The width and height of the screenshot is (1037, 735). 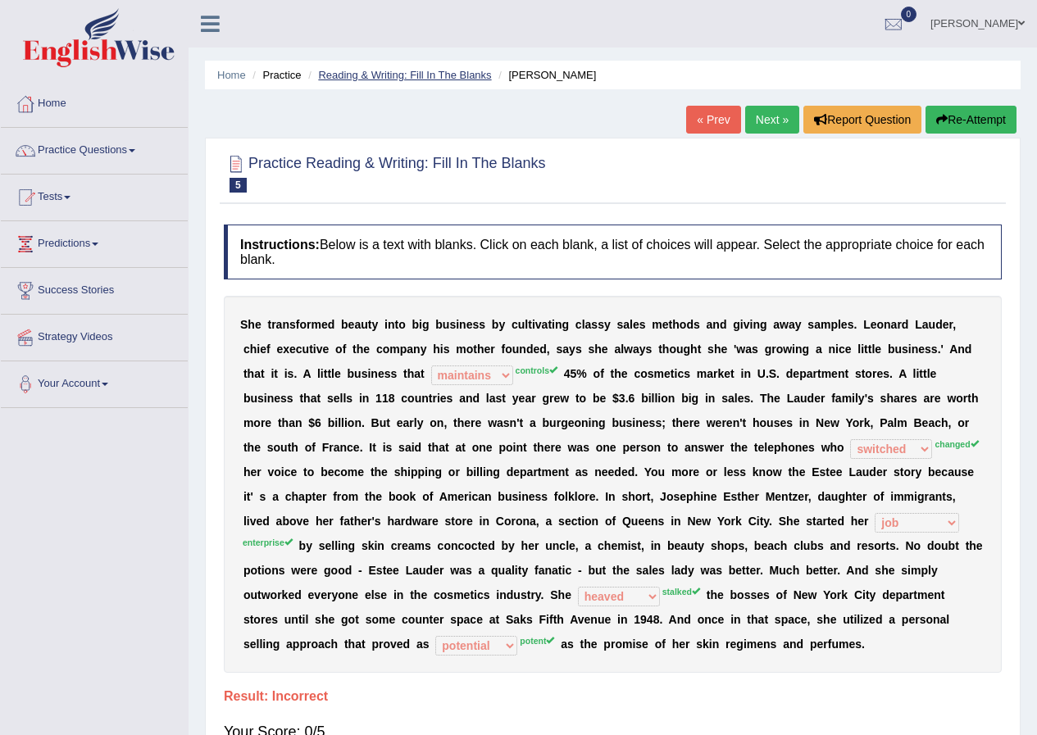 What do you see at coordinates (772, 374) in the screenshot?
I see `b: S` at bounding box center [772, 374].